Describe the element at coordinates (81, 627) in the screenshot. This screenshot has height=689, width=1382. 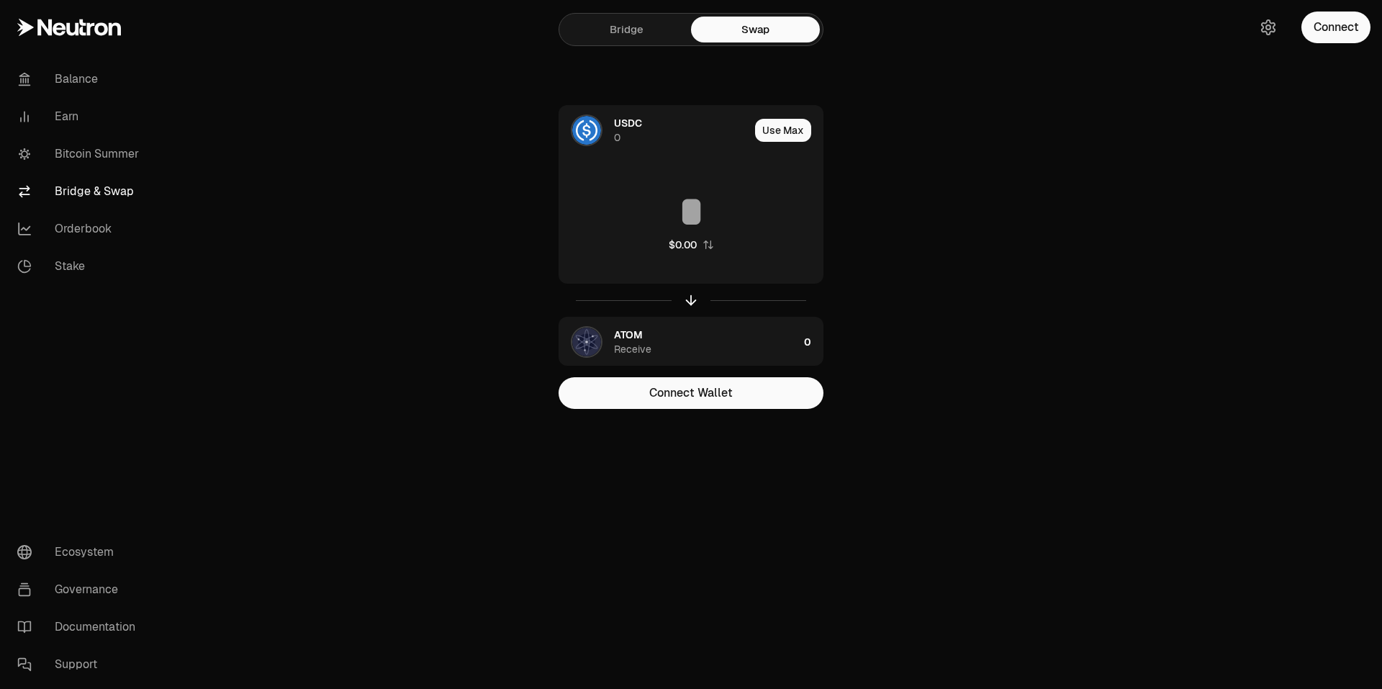
I see `a: Documentation` at that location.